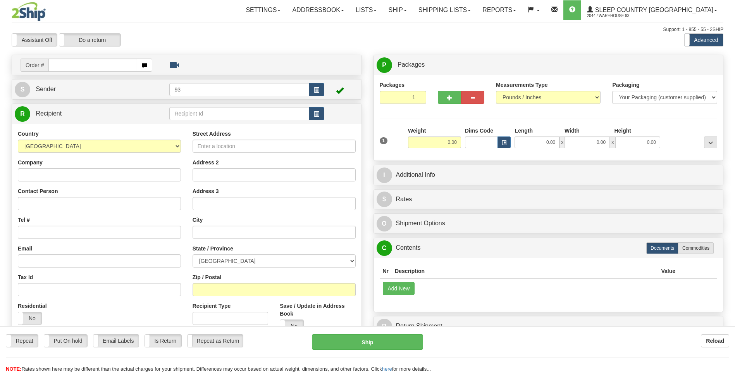  Describe the element at coordinates (35, 65) in the screenshot. I see `span: Order #` at that location.